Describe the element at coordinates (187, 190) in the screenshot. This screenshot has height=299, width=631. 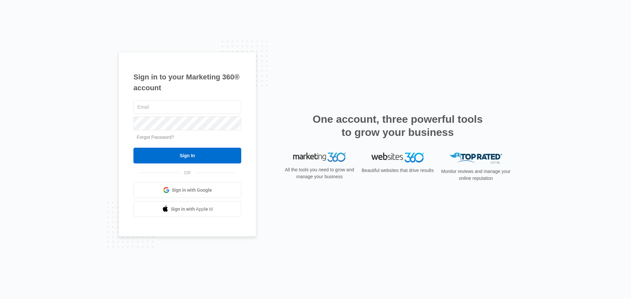
I see `a: Sign in with Google` at that location.